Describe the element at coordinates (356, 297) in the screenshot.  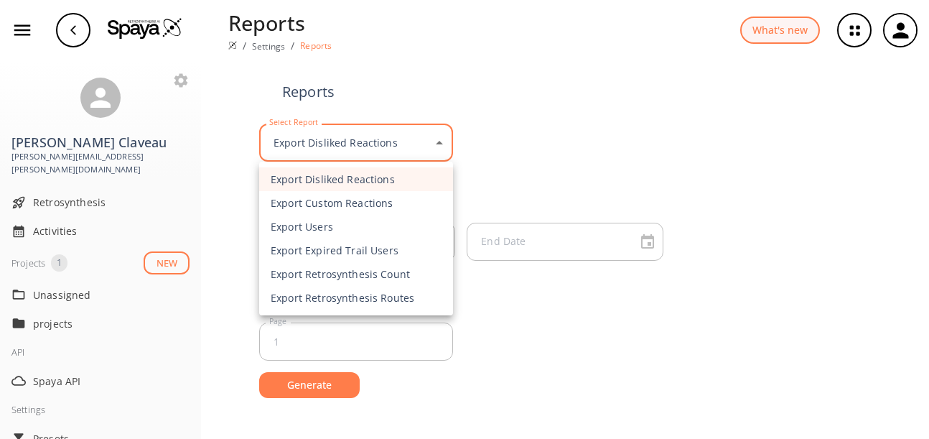
I see `li: Export Retrosynthesis Routes` at that location.